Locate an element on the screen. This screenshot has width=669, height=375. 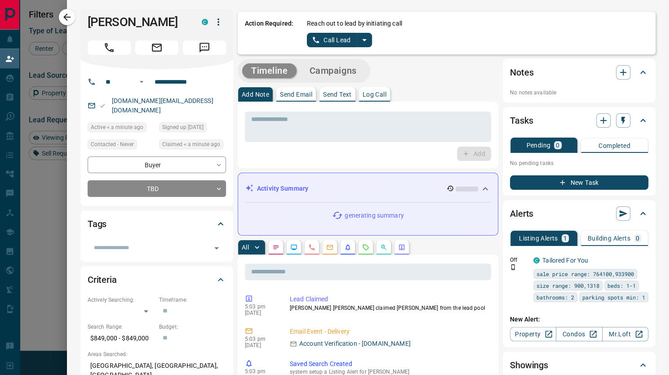
span: Email is located at coordinates (157, 48).